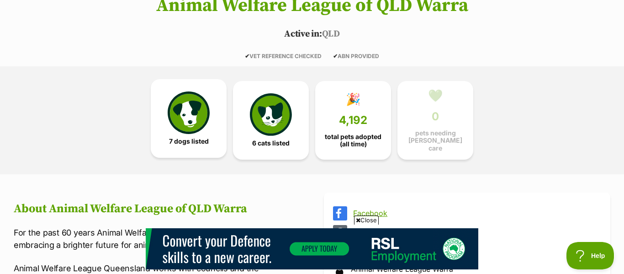 Image resolution: width=624 pixels, height=274 pixels. What do you see at coordinates (283, 56) in the screenshot?
I see `span: VET REFERENCE CHECKED` at bounding box center [283, 56].